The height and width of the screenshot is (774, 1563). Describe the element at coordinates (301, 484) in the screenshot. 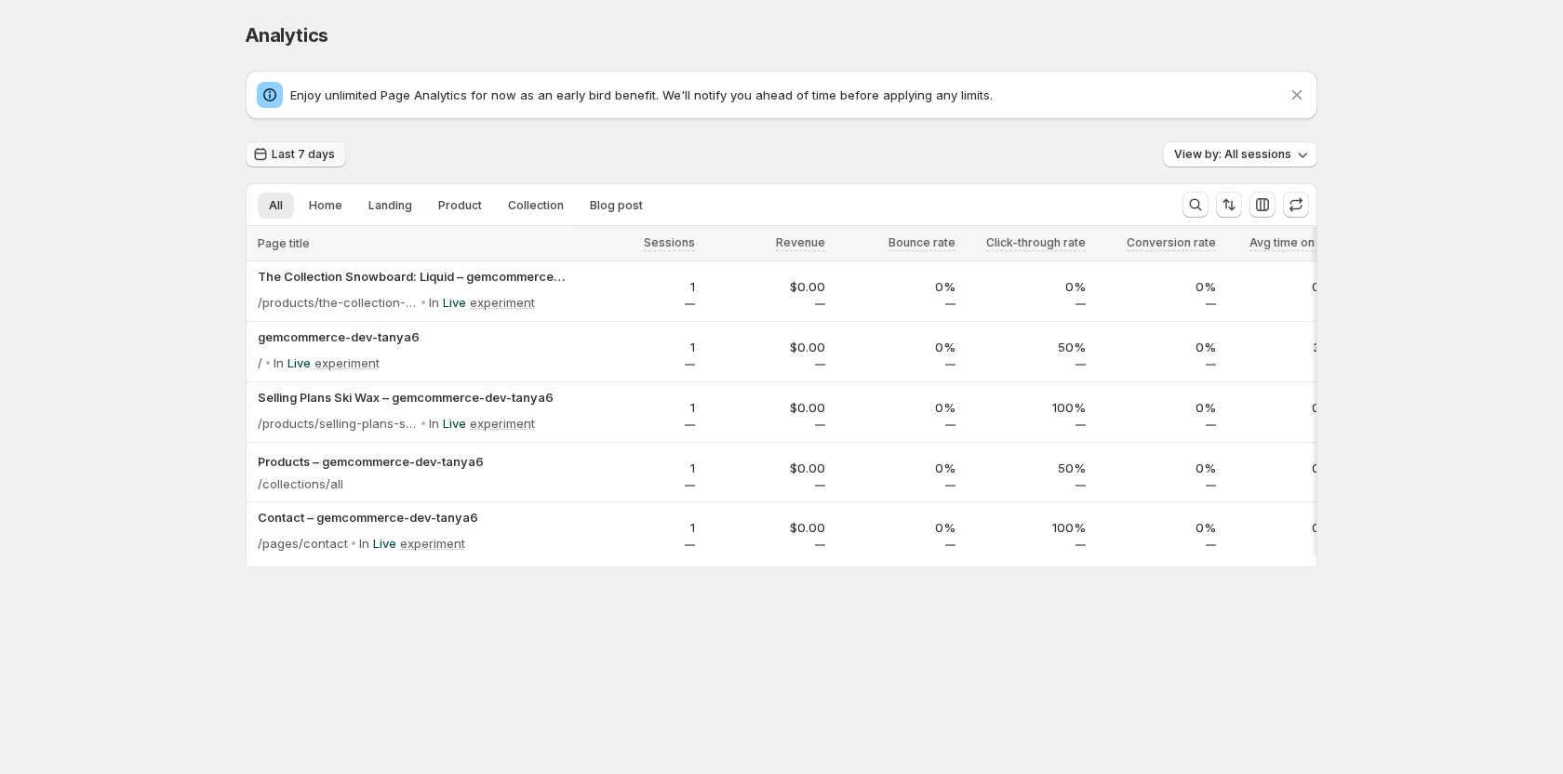

I see `p: /collections/all` at that location.